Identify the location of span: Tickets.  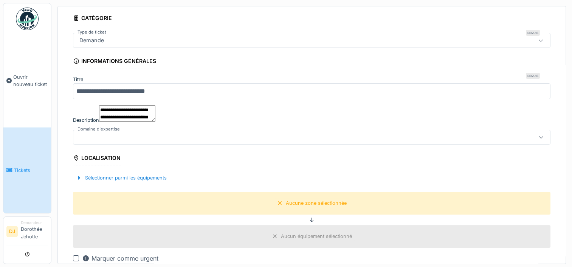
(31, 170).